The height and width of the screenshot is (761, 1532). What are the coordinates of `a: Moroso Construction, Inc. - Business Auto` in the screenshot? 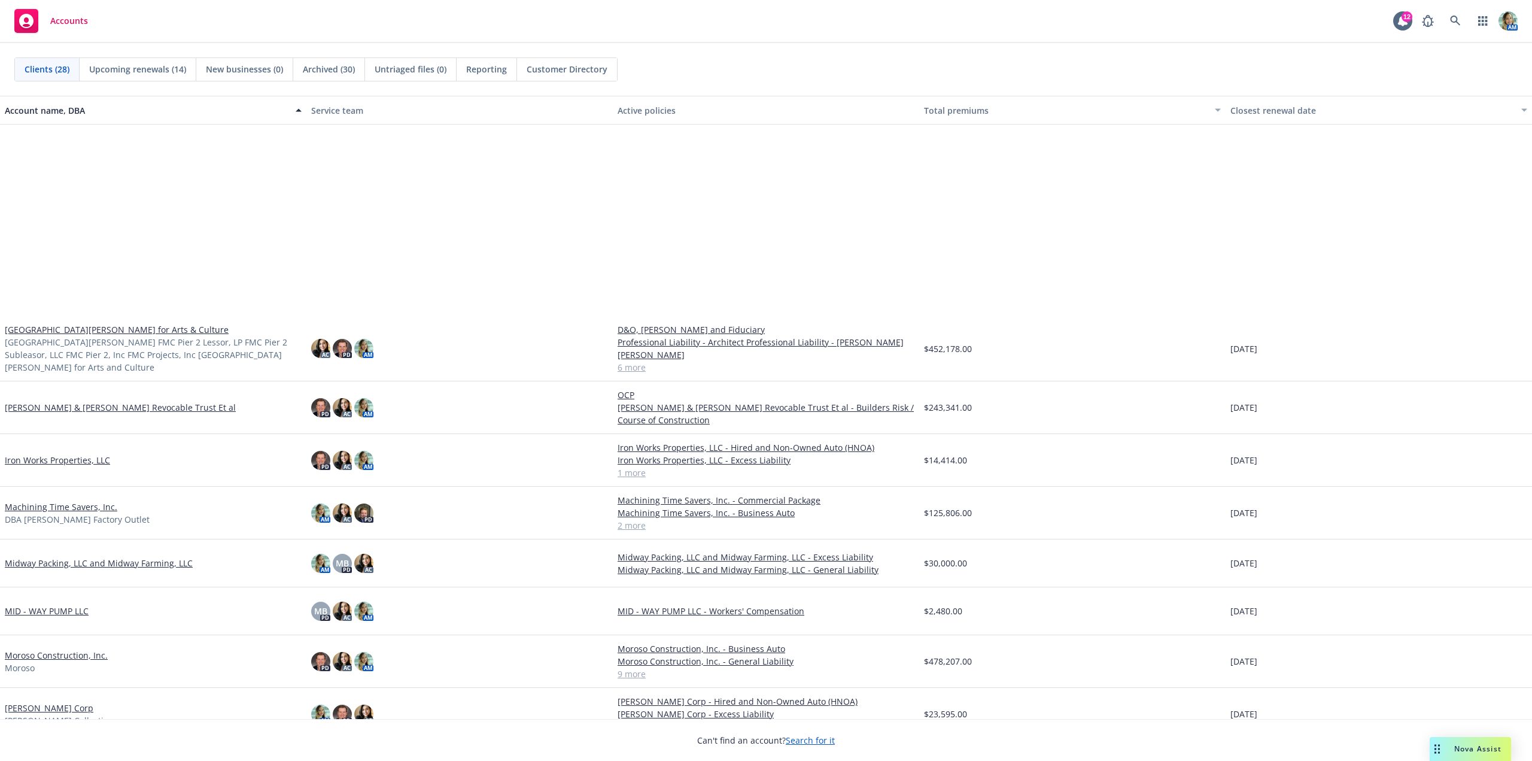 It's located at (766, 648).